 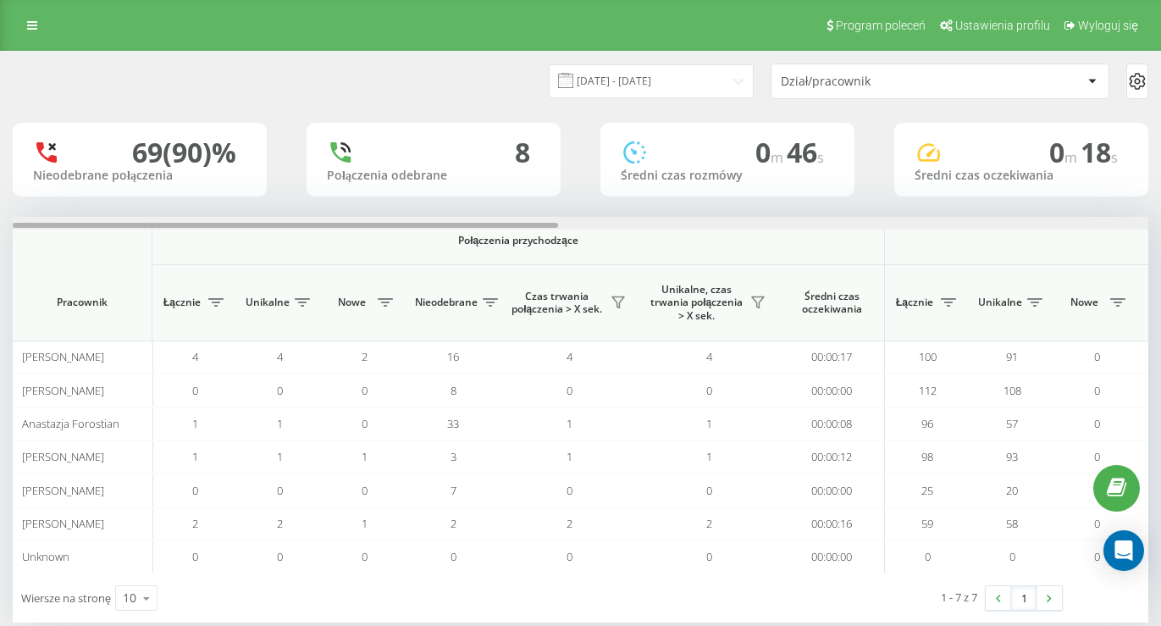 What do you see at coordinates (82, 302) in the screenshot?
I see `span: Pracownik` at bounding box center [82, 302].